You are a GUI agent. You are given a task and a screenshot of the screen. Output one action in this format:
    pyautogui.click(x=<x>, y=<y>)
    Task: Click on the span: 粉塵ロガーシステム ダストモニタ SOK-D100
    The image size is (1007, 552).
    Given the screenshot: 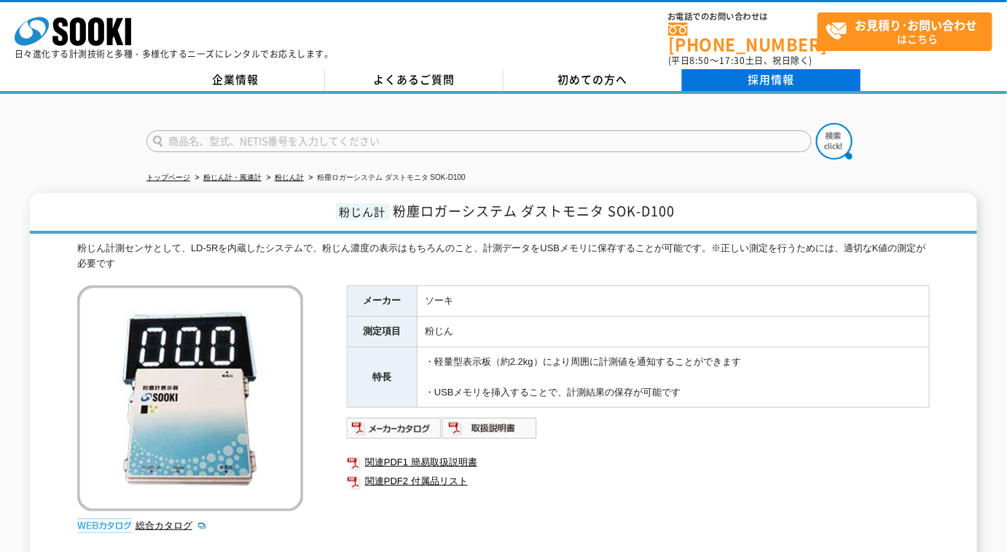 What is the action you would take?
    pyautogui.click(x=534, y=211)
    